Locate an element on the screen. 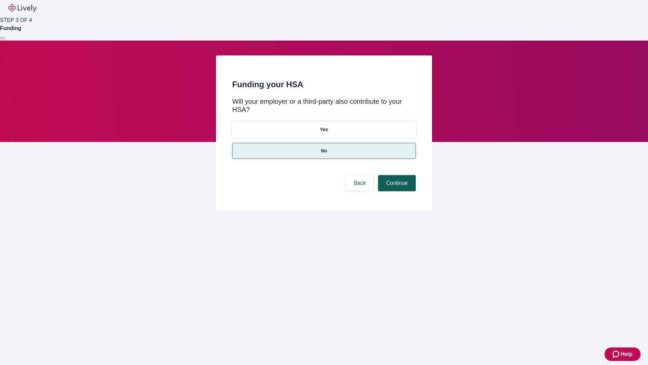 The height and width of the screenshot is (365, 648). p: Yes is located at coordinates (324, 129).